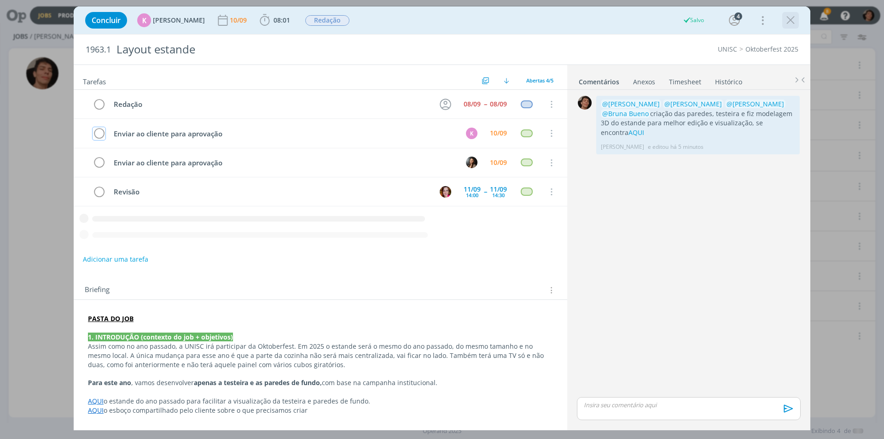  What do you see at coordinates (320, 410) in the screenshot?
I see `p: o esboço compartilhado pelo cliente sobre o que precisamos criar` at bounding box center [320, 410].